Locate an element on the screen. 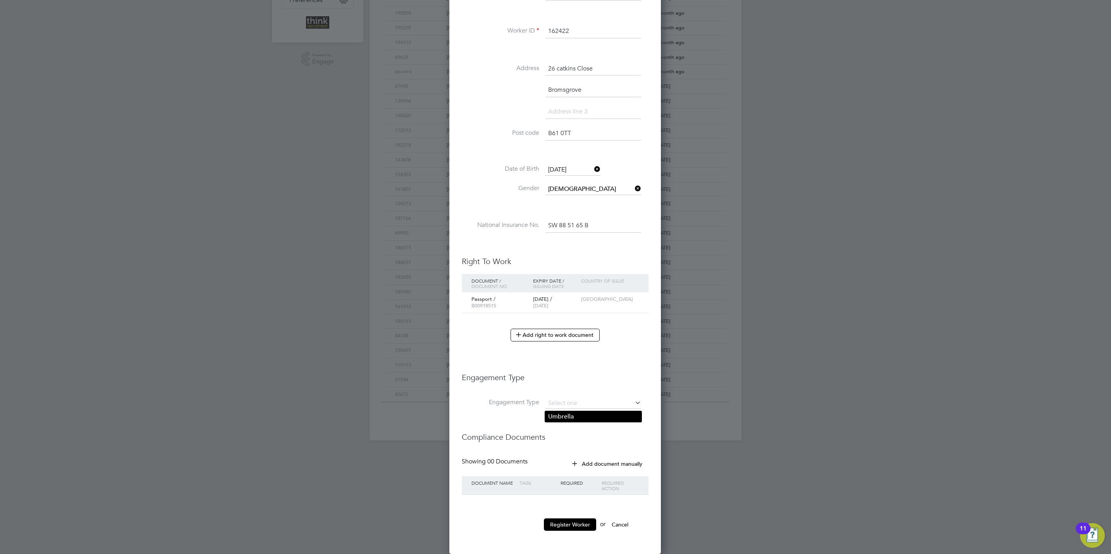 Image resolution: width=1111 pixels, height=554 pixels. label: Address is located at coordinates (500, 68).